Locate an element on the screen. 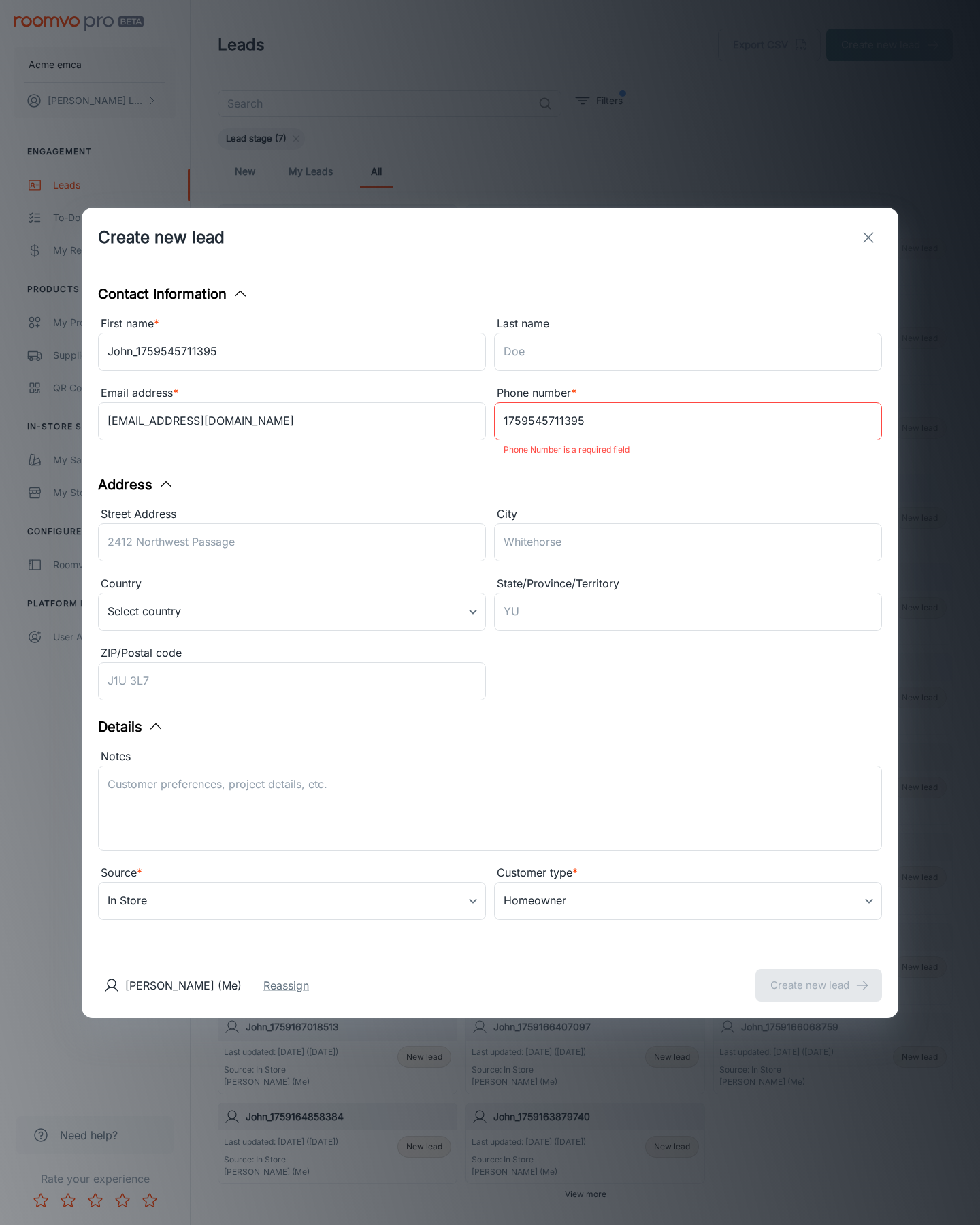  div: Street Address is located at coordinates (292, 514).